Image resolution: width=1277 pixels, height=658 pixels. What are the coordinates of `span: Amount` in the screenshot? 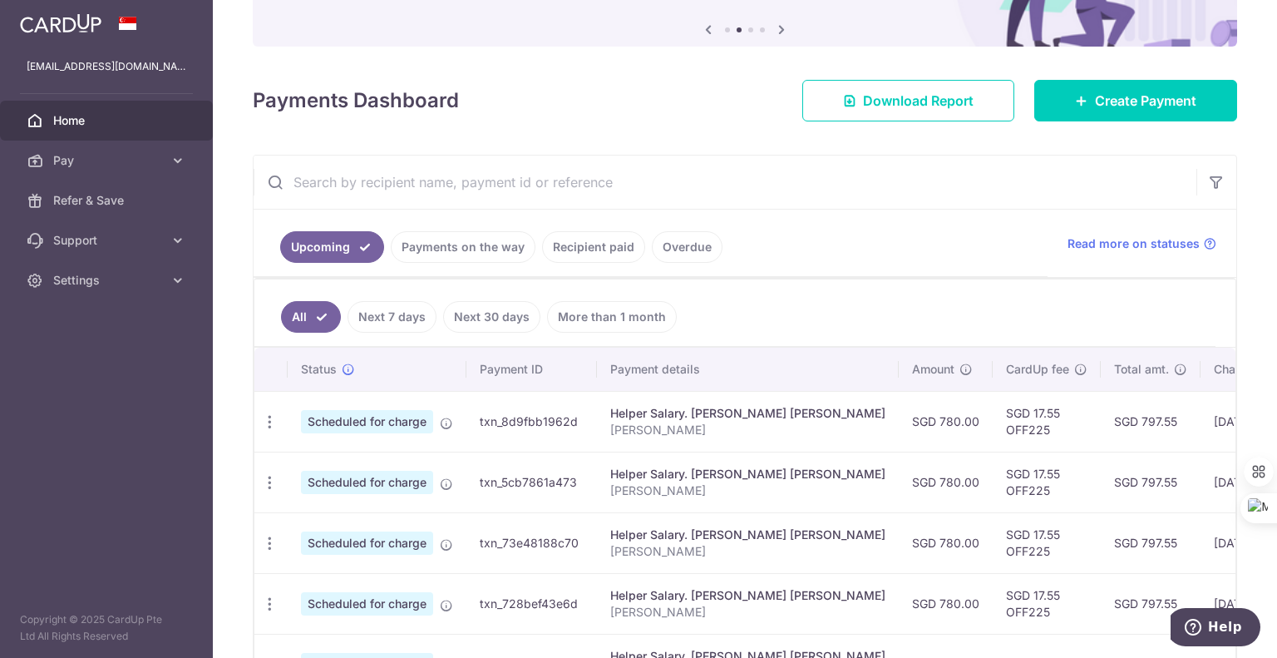 It's located at (933, 369).